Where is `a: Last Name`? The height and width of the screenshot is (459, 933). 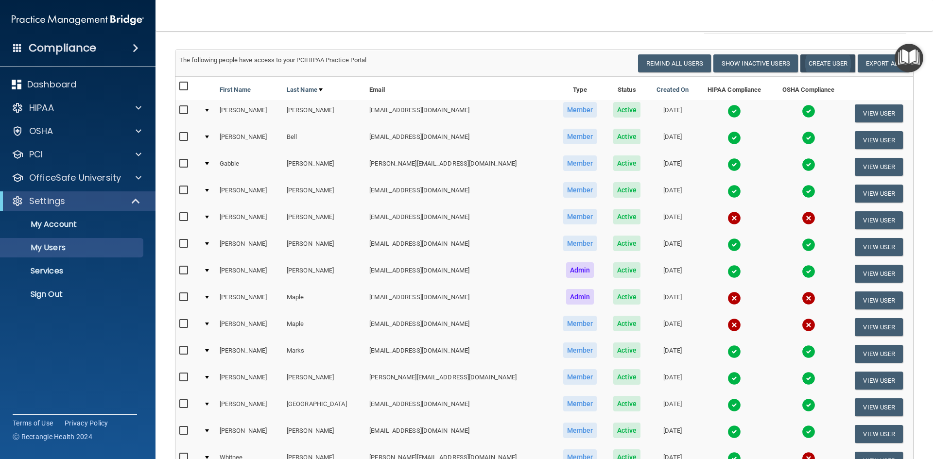 a: Last Name is located at coordinates (305, 90).